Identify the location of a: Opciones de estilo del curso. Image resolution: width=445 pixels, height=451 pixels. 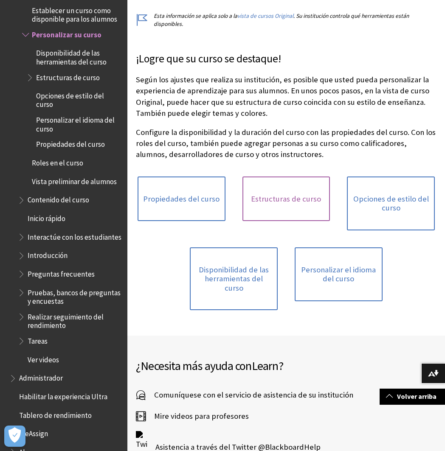
(391, 203).